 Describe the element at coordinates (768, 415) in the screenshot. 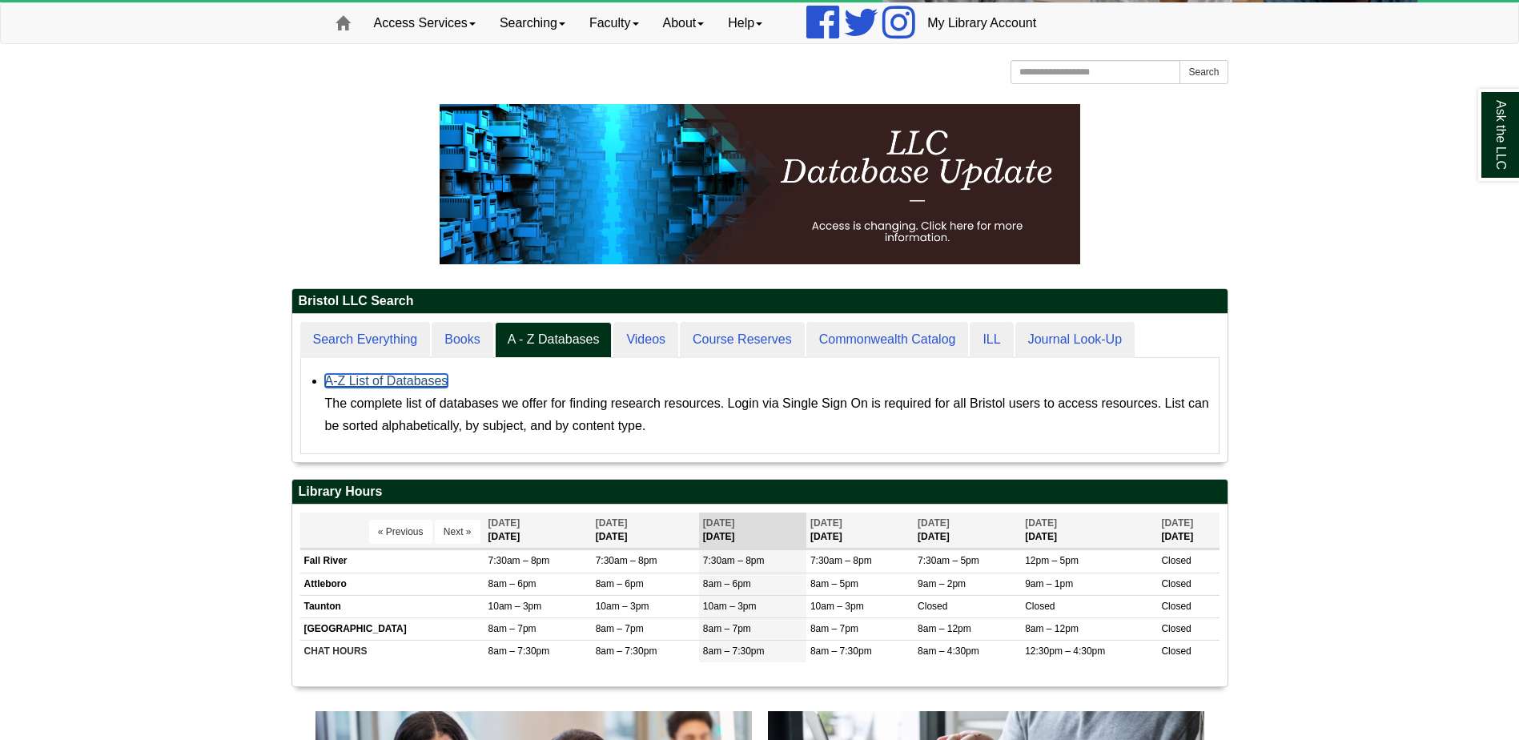

I see `div: The complete list of databases we offer for finding research resources. Login via Single Sign On ...` at that location.